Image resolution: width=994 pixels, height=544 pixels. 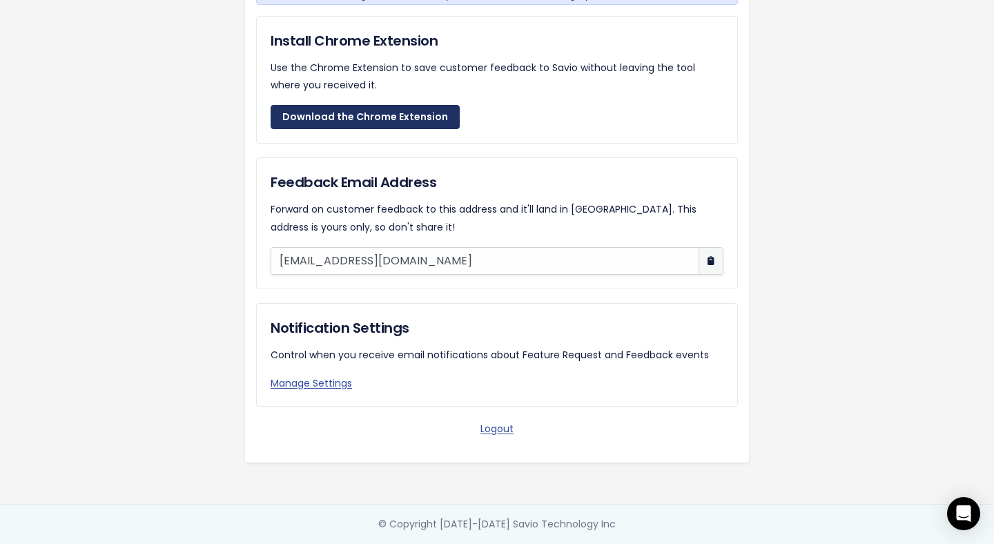 I want to click on h5: Notification Settings, so click(x=497, y=328).